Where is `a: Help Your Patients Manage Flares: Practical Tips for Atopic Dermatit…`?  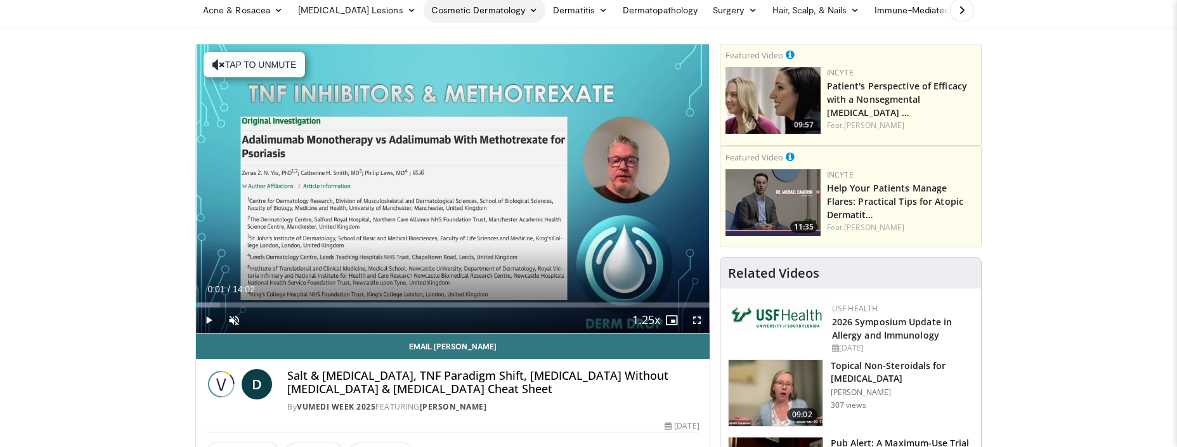 a: Help Your Patients Manage Flares: Practical Tips for Atopic Dermatit… is located at coordinates (895, 201).